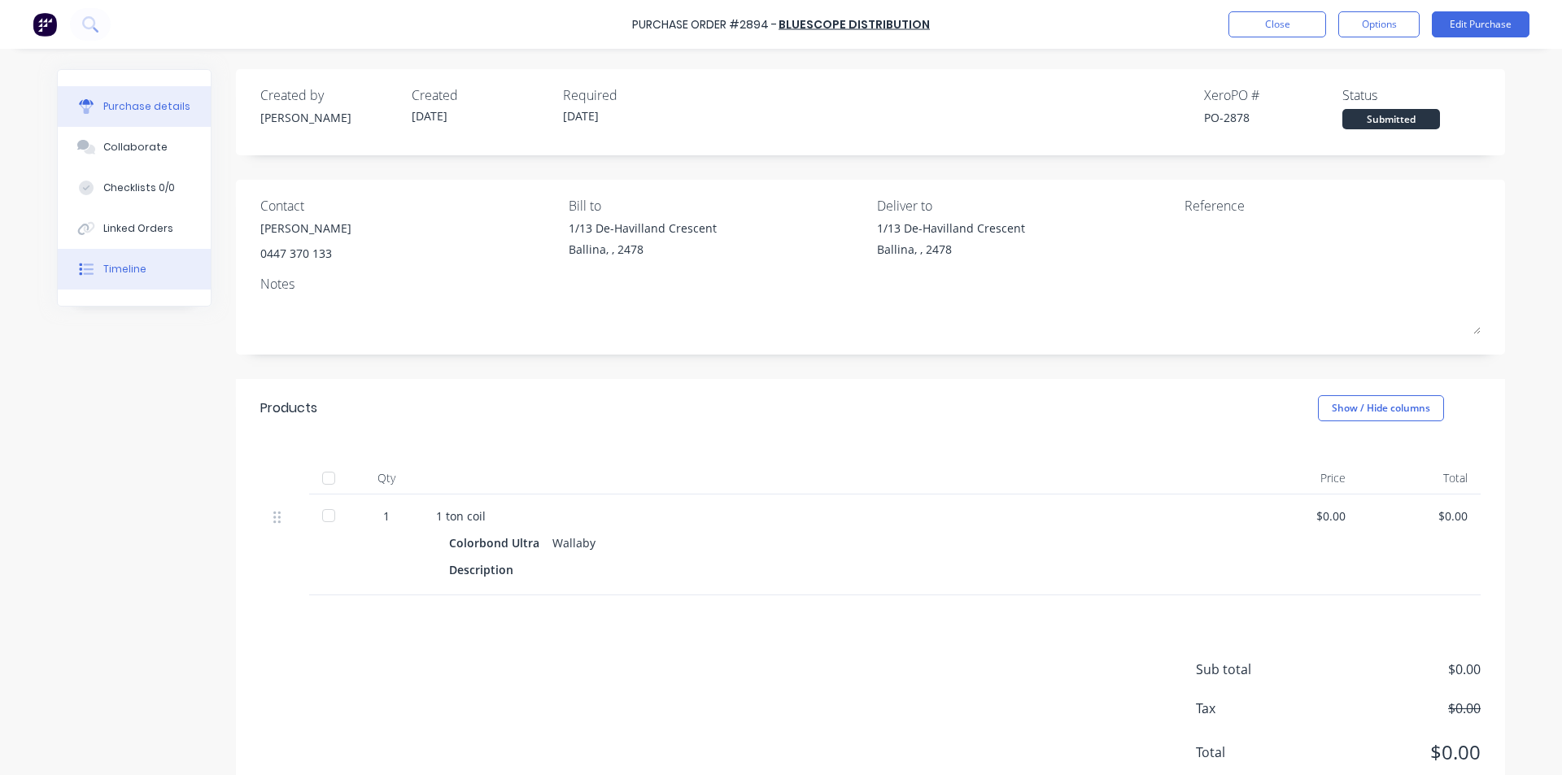 The image size is (1562, 775). I want to click on div: Colorbond Ultra, so click(497, 543).